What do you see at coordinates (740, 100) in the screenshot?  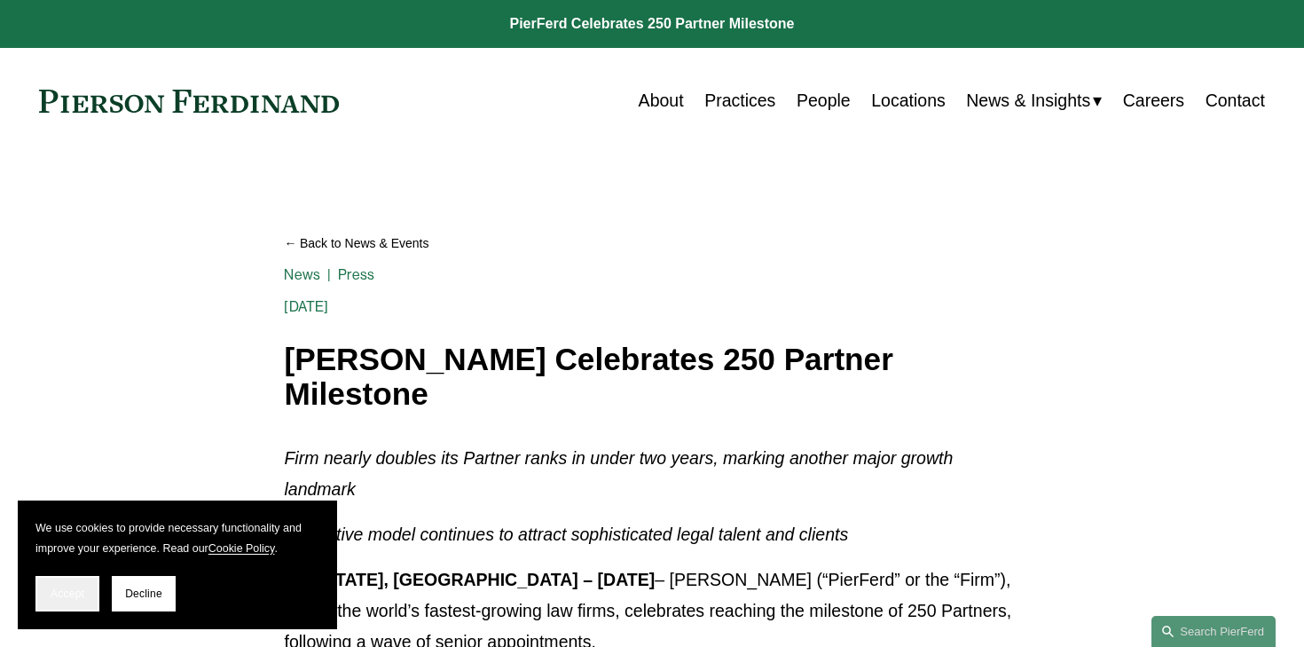 I see `a: Practices` at bounding box center [740, 100].